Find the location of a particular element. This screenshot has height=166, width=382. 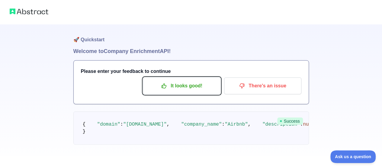

p: It looks good! is located at coordinates (182, 86).